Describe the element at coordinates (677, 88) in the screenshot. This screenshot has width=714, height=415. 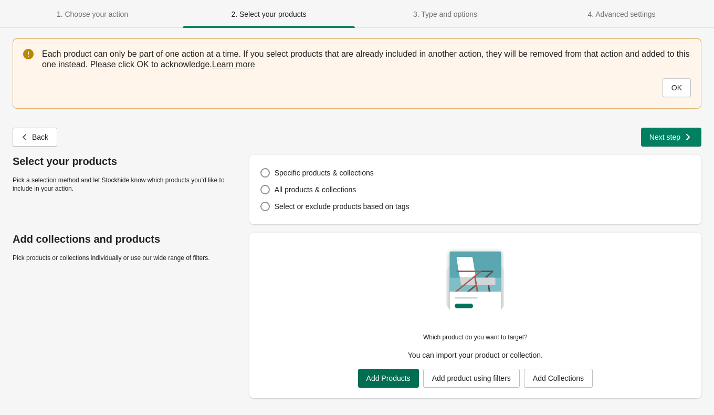
I see `span: OK` at that location.